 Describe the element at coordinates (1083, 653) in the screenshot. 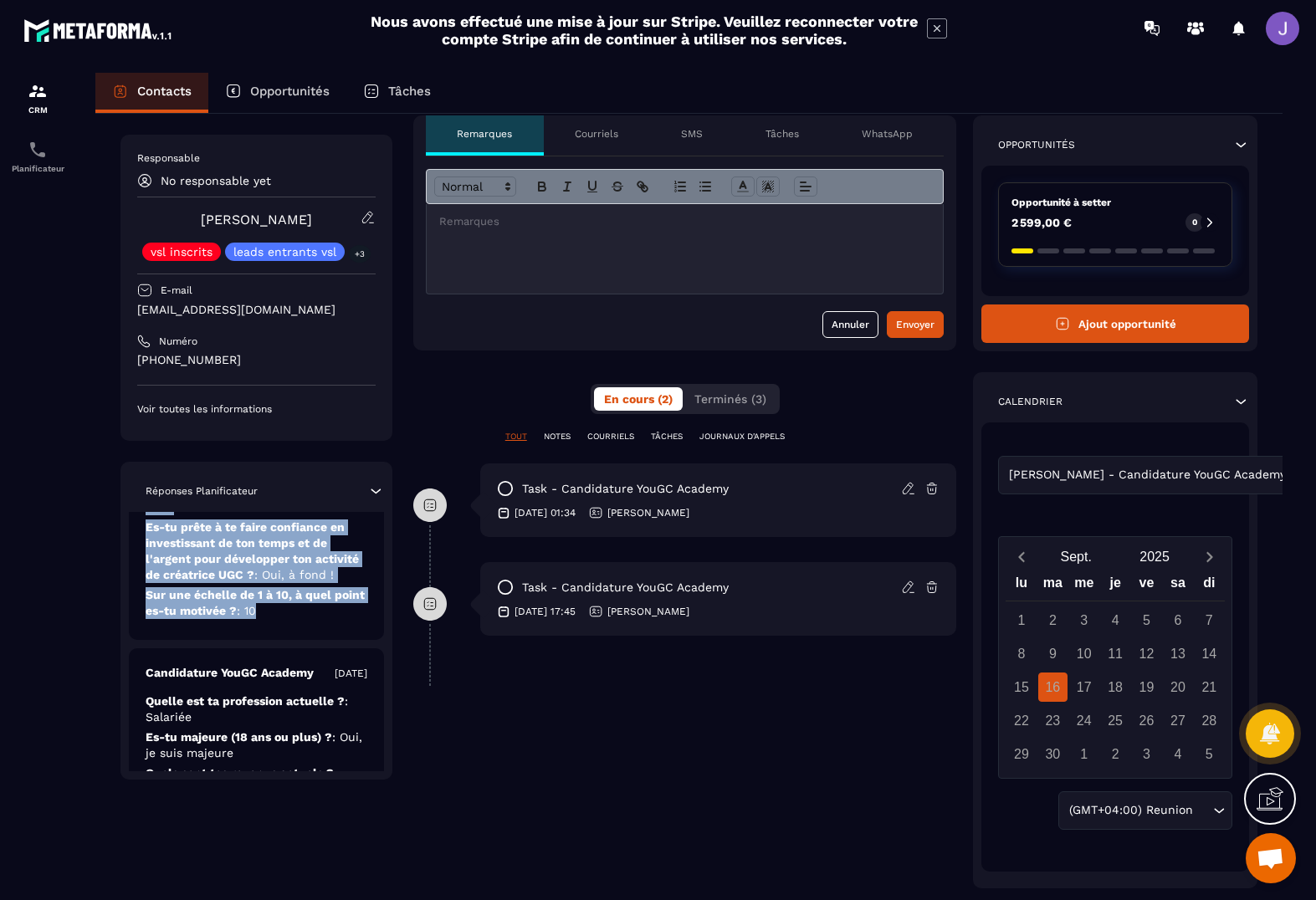

I see `div: 10` at that location.